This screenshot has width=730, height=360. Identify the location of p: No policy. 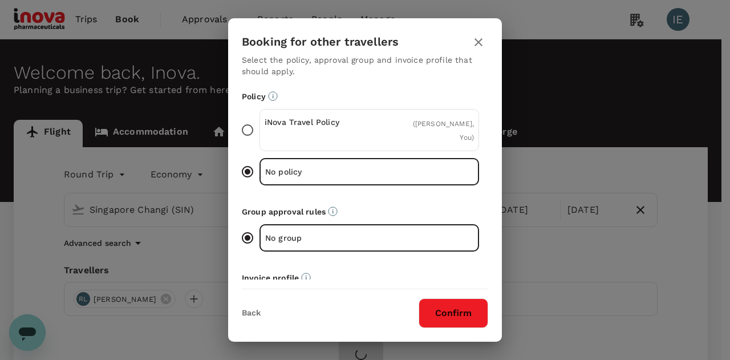
(317, 172).